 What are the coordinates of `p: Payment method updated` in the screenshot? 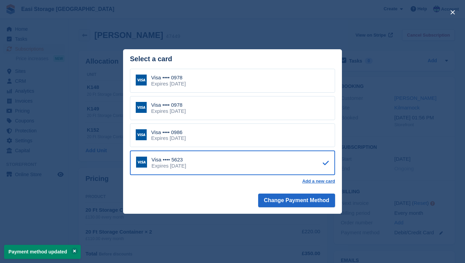 It's located at (42, 252).